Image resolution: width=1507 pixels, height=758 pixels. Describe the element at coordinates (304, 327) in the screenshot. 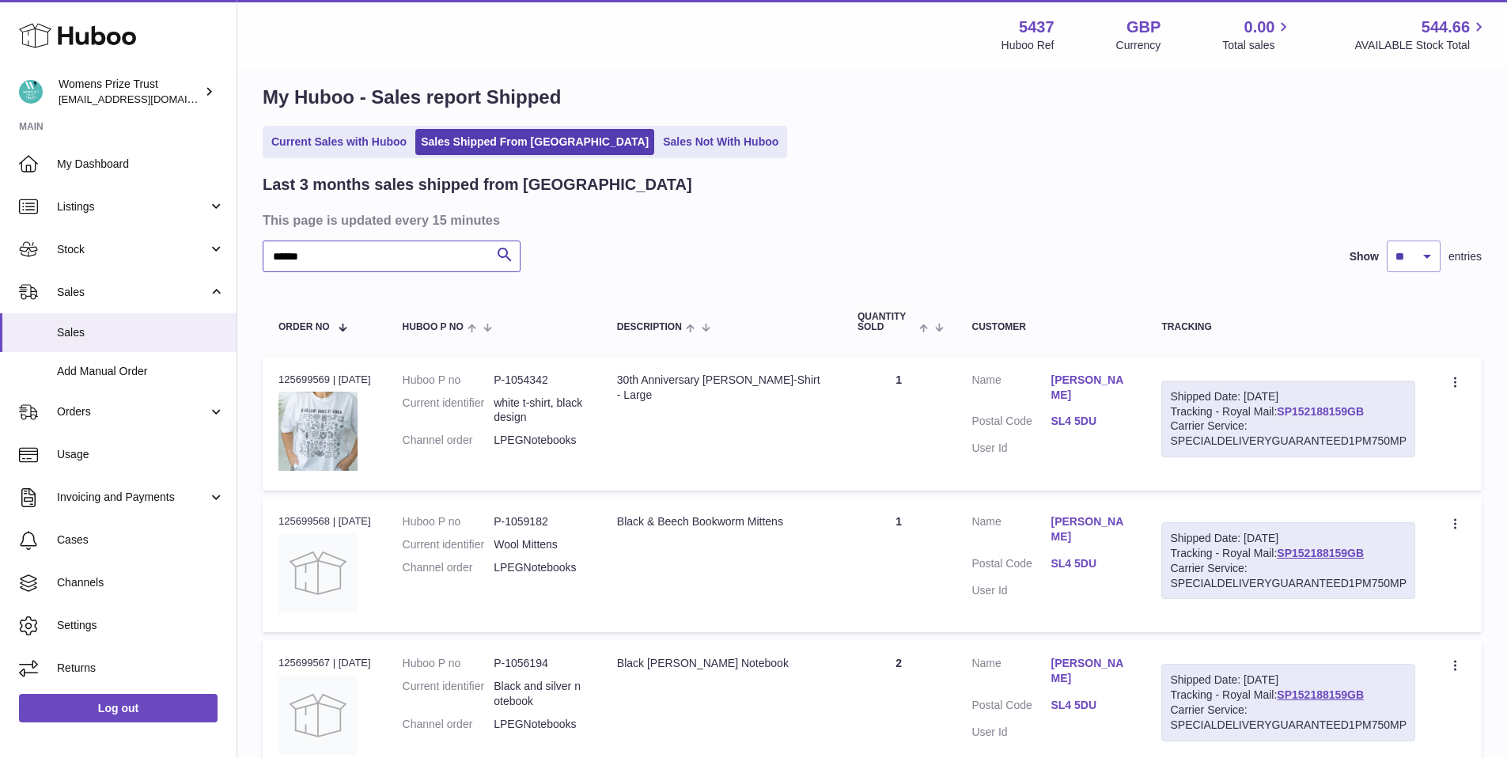

I see `span: Order No` at that location.